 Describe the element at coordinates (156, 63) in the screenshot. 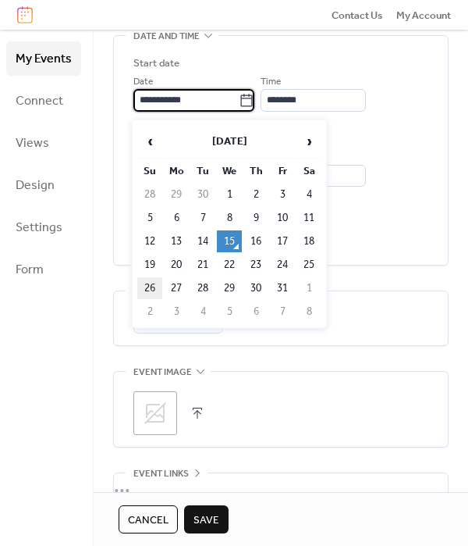

I see `div: Start date` at that location.